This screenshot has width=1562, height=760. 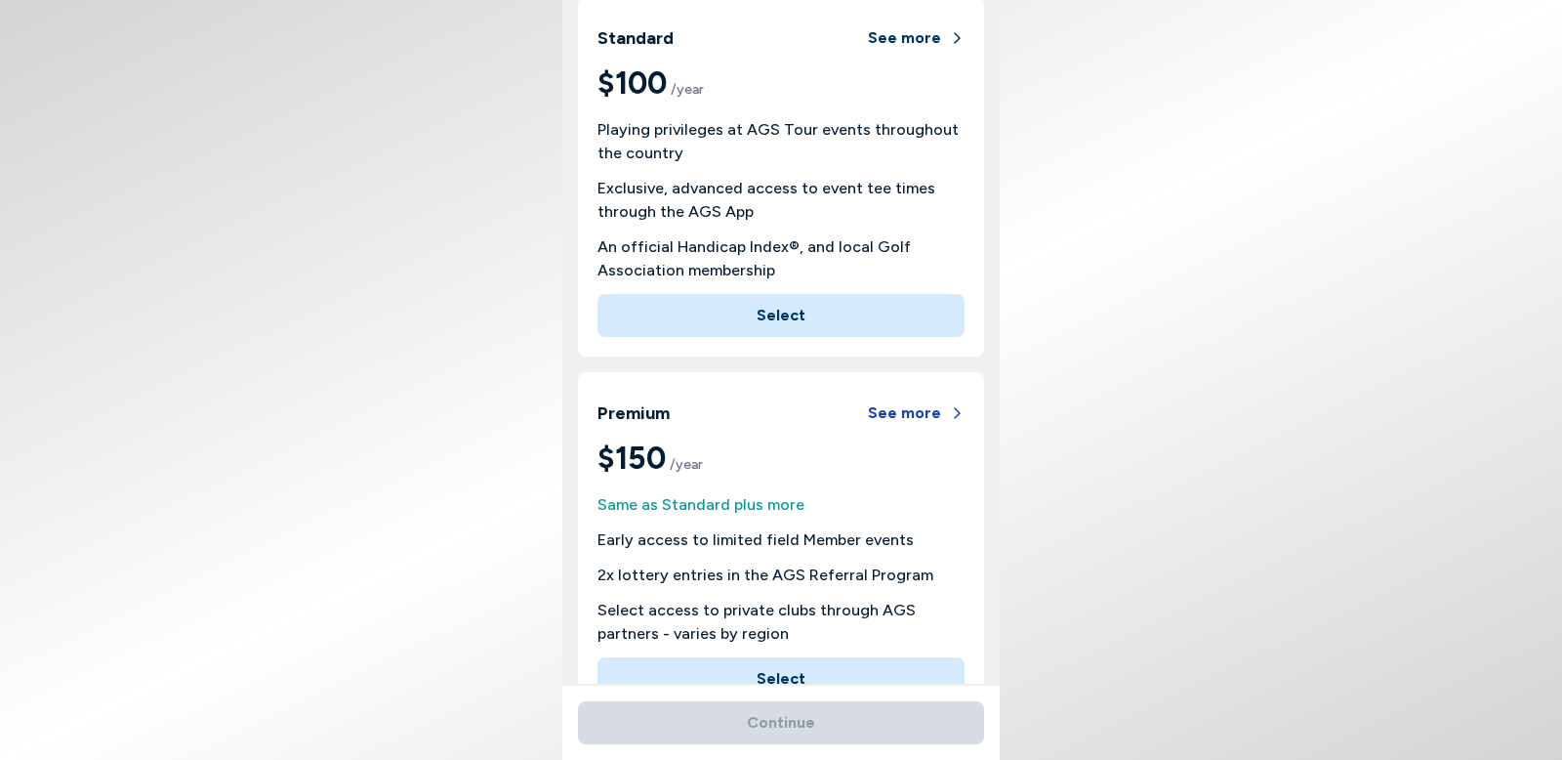 What do you see at coordinates (634, 413) in the screenshot?
I see `h2: Premium` at bounding box center [634, 413].